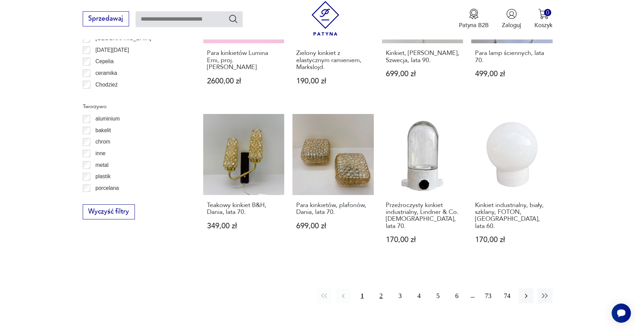 Image resolution: width=635 pixels, height=331 pixels. Describe the element at coordinates (543, 25) in the screenshot. I see `p: Koszyk` at that location.